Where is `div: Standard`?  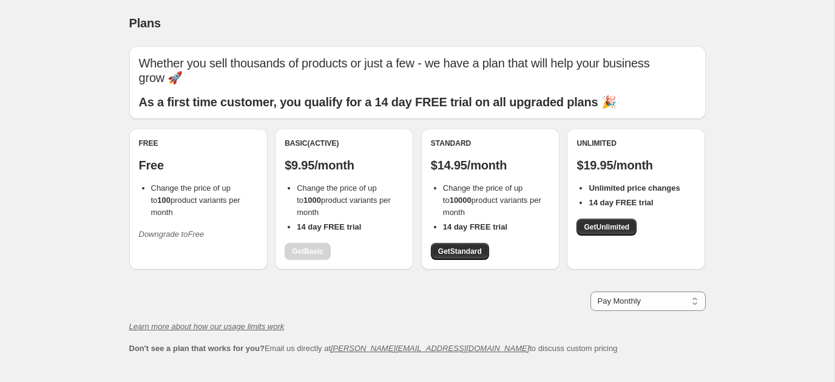 div: Standard is located at coordinates (490, 143).